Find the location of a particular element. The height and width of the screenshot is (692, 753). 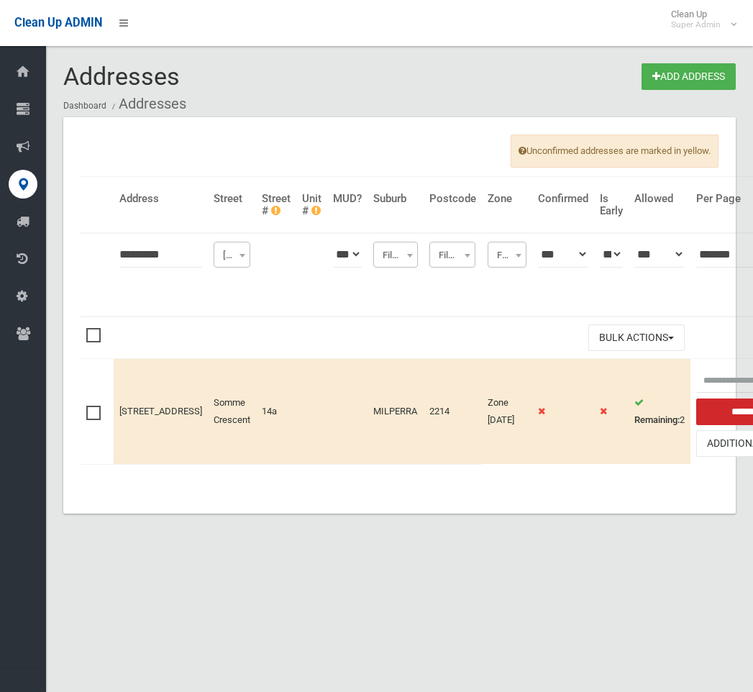

td: 2 is located at coordinates (660, 411).